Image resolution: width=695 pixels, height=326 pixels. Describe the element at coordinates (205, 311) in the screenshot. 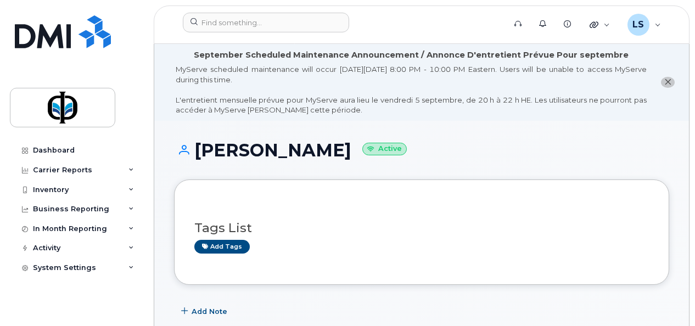

I see `button: Add Note` at that location.